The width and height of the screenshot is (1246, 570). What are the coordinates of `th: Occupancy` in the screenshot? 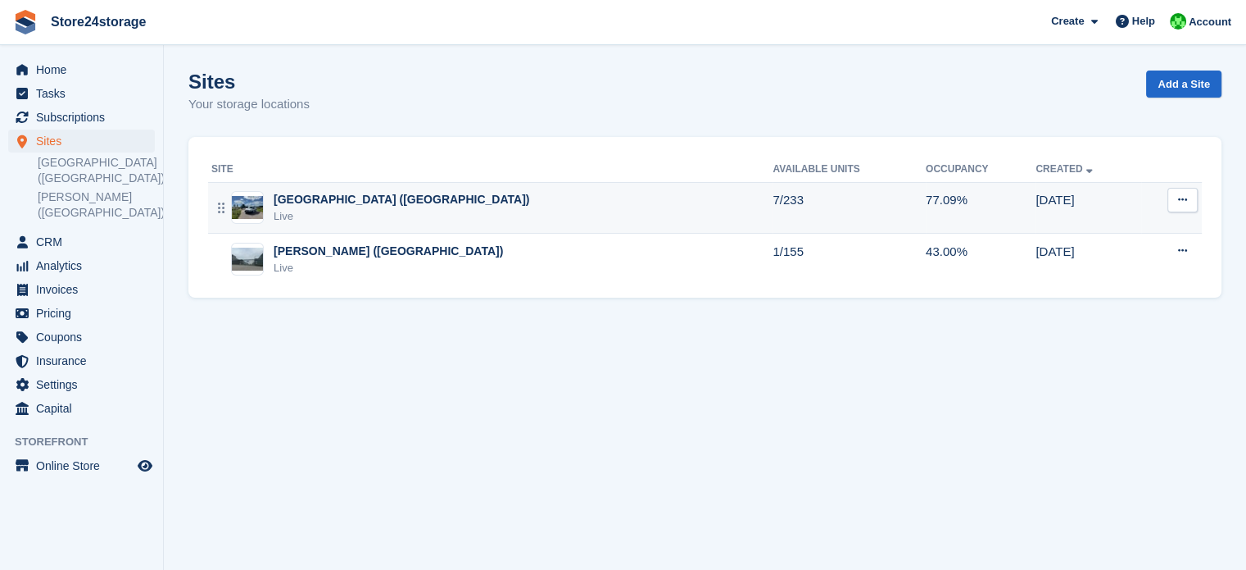 It's located at (981, 170).